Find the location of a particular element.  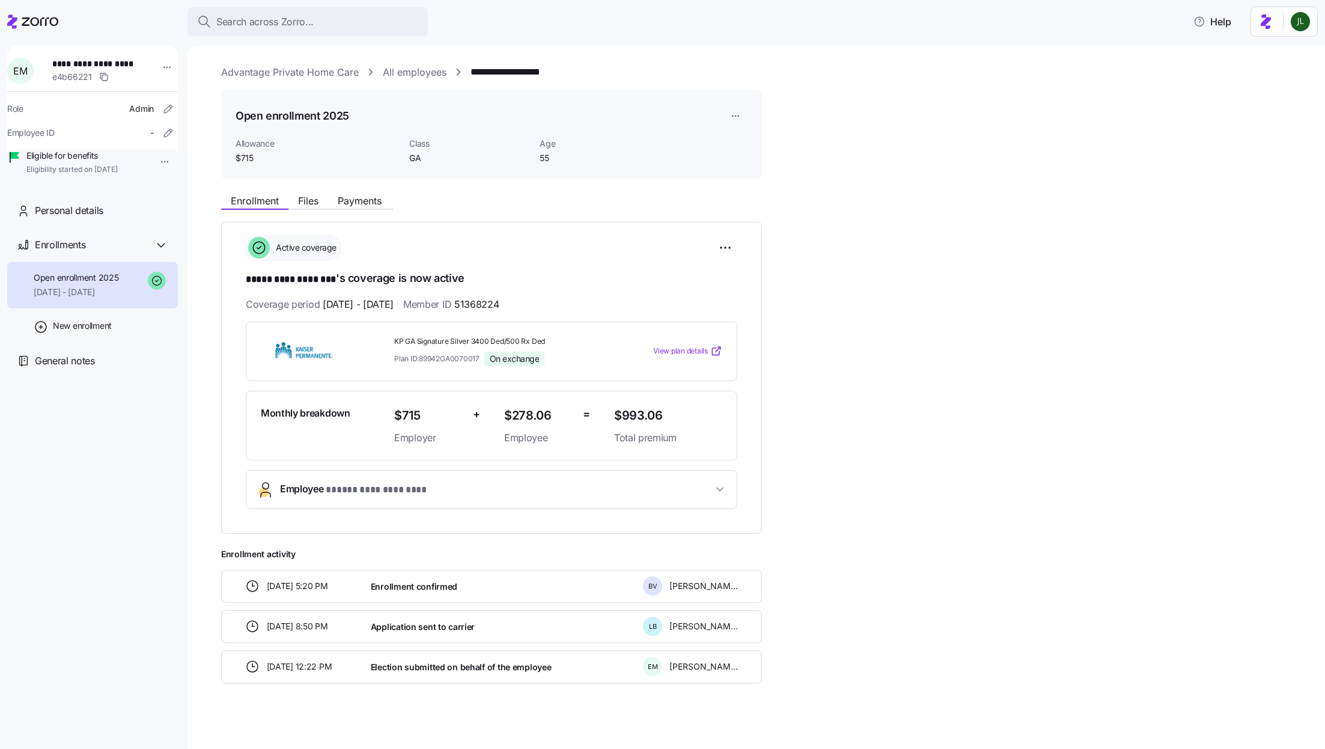

img: d9b9d5af0451fe2f8c405234d2cf2198 is located at coordinates (1300, 22).